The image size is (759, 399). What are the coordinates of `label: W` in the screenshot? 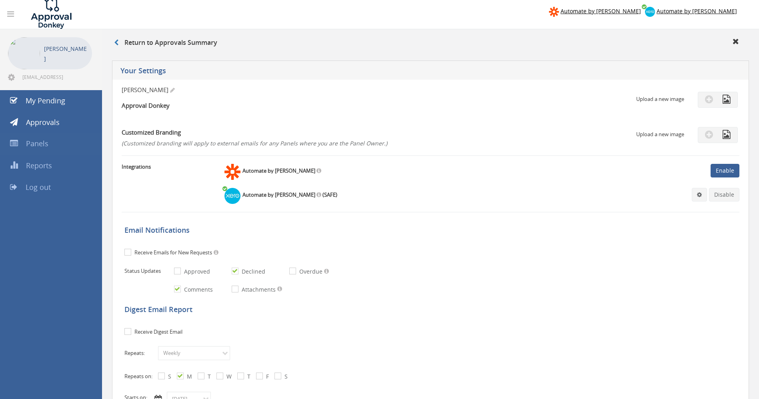 It's located at (228, 376).